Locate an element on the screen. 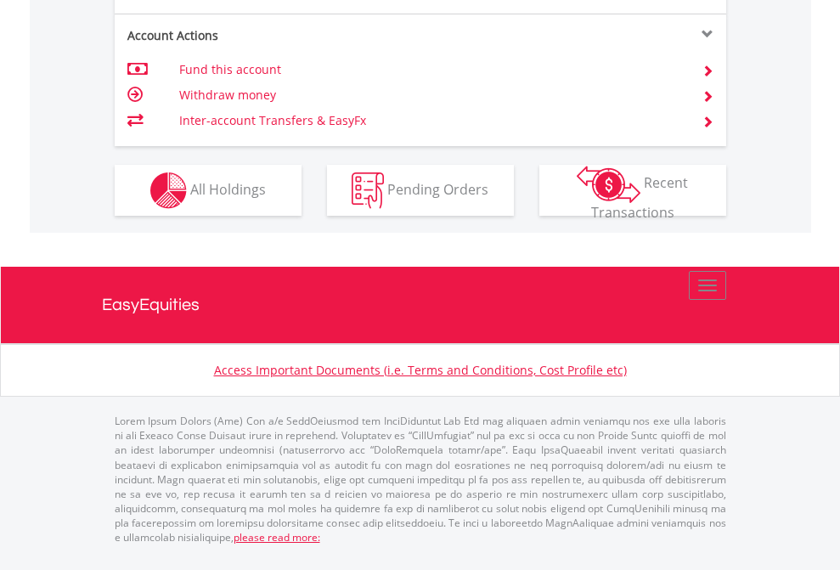  div: EasyEquities is located at coordinates (420, 305).